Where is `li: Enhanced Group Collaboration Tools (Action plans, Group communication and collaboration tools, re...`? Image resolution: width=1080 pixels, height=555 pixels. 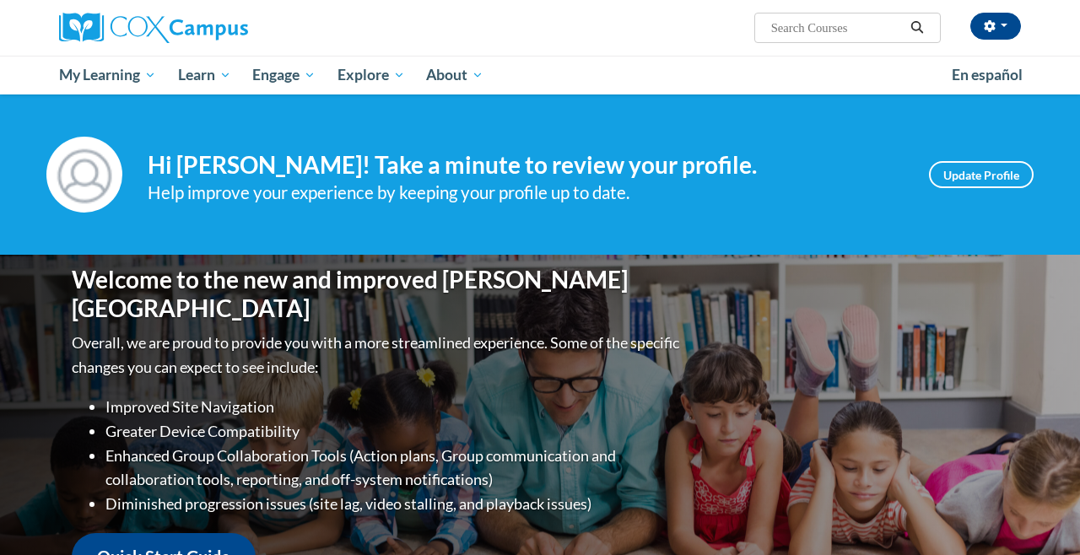 li: Enhanced Group Collaboration Tools (Action plans, Group communication and collaboration tools, re... is located at coordinates (394, 468).